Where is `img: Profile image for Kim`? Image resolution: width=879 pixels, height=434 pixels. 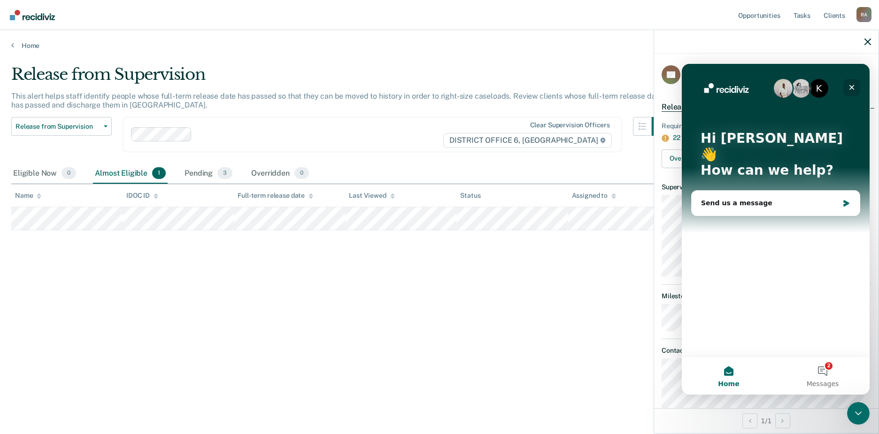
img: Profile image for Kim is located at coordinates (119, 24).